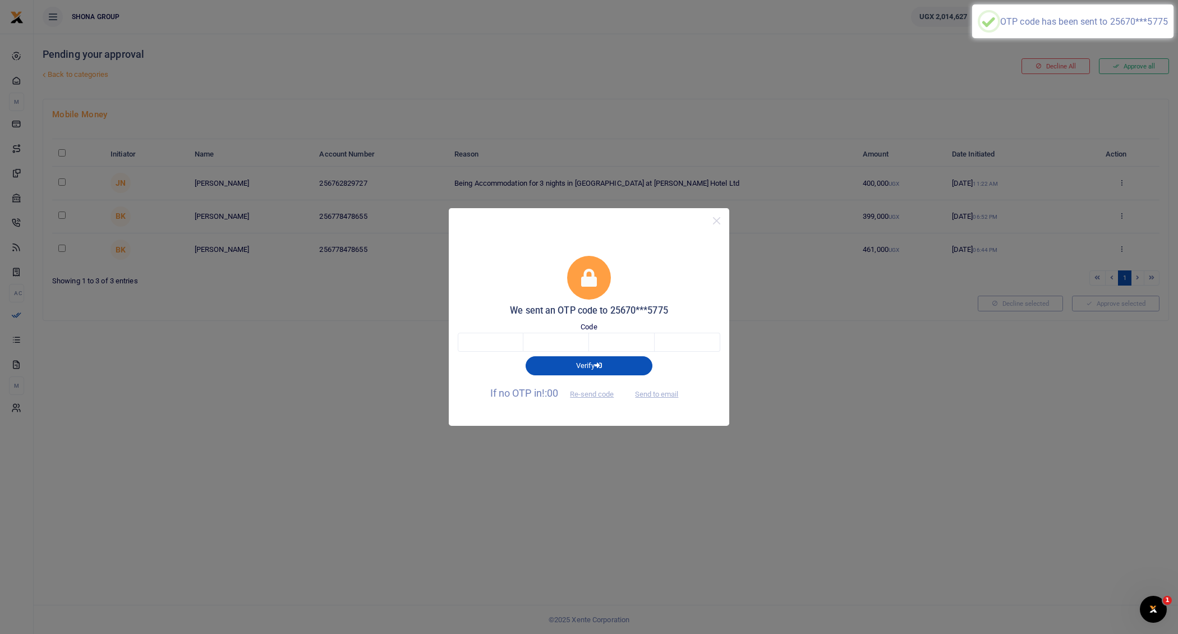 Image resolution: width=1178 pixels, height=634 pixels. What do you see at coordinates (588, 327) in the screenshot?
I see `label: Code` at bounding box center [588, 327].